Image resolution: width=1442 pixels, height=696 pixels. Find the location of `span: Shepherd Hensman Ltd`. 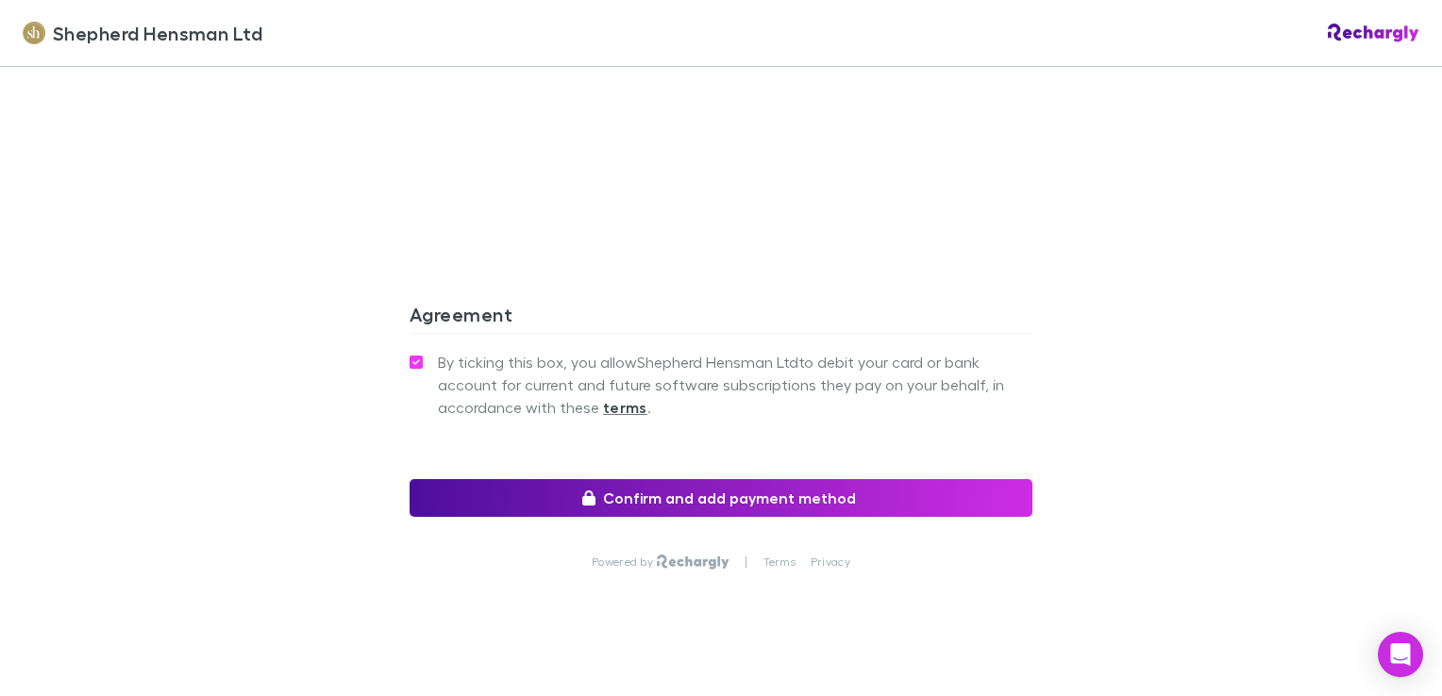

span: Shepherd Hensman Ltd is located at coordinates (158, 33).